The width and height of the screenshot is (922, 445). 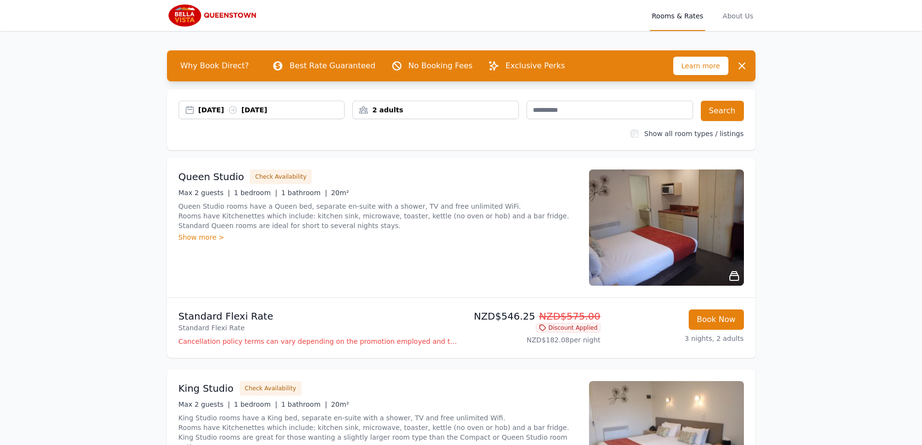 What do you see at coordinates (212, 177) in the screenshot?
I see `h3: Queen Studio` at bounding box center [212, 177].